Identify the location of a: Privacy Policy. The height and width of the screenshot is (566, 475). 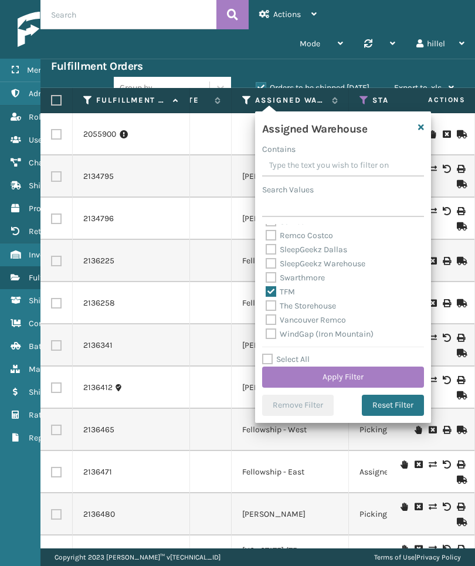
(439, 558).